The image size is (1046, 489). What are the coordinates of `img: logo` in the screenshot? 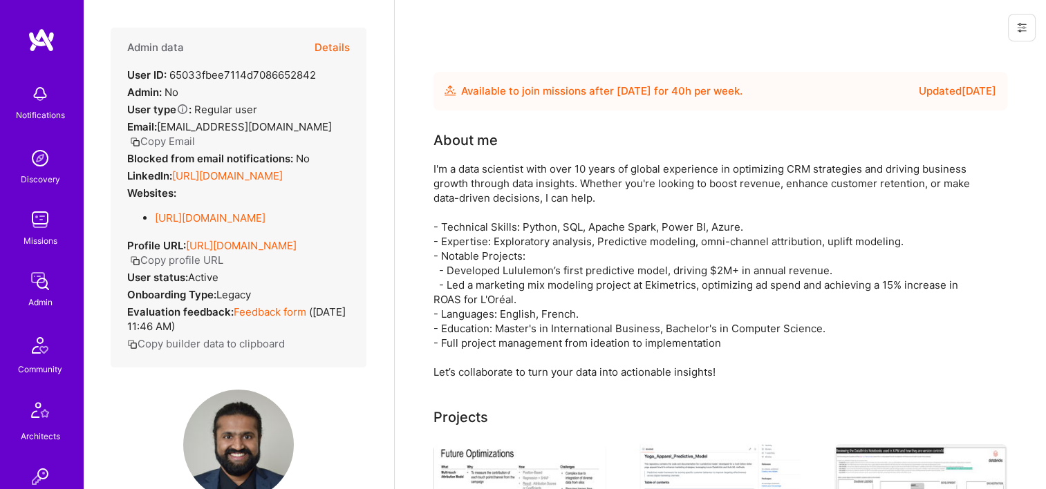 It's located at (41, 40).